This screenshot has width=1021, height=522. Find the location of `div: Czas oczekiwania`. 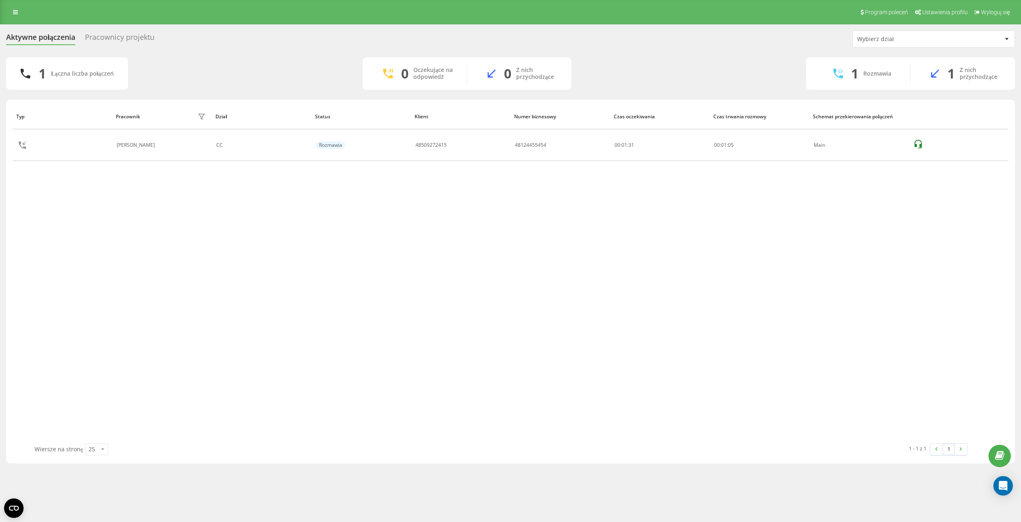

div: Czas oczekiwania is located at coordinates (659, 117).